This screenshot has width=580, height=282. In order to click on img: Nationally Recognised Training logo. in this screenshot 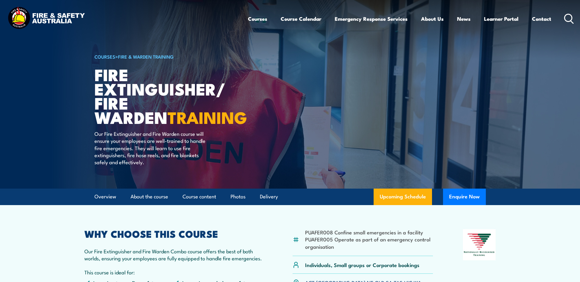, I will do `click(479, 245)`.